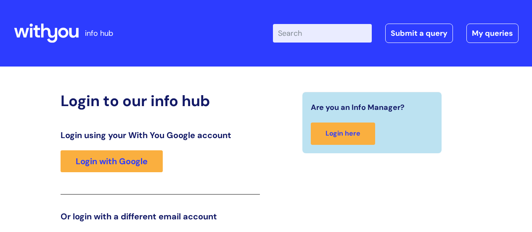 Image resolution: width=532 pixels, height=232 pixels. I want to click on a: Login with Google, so click(111, 161).